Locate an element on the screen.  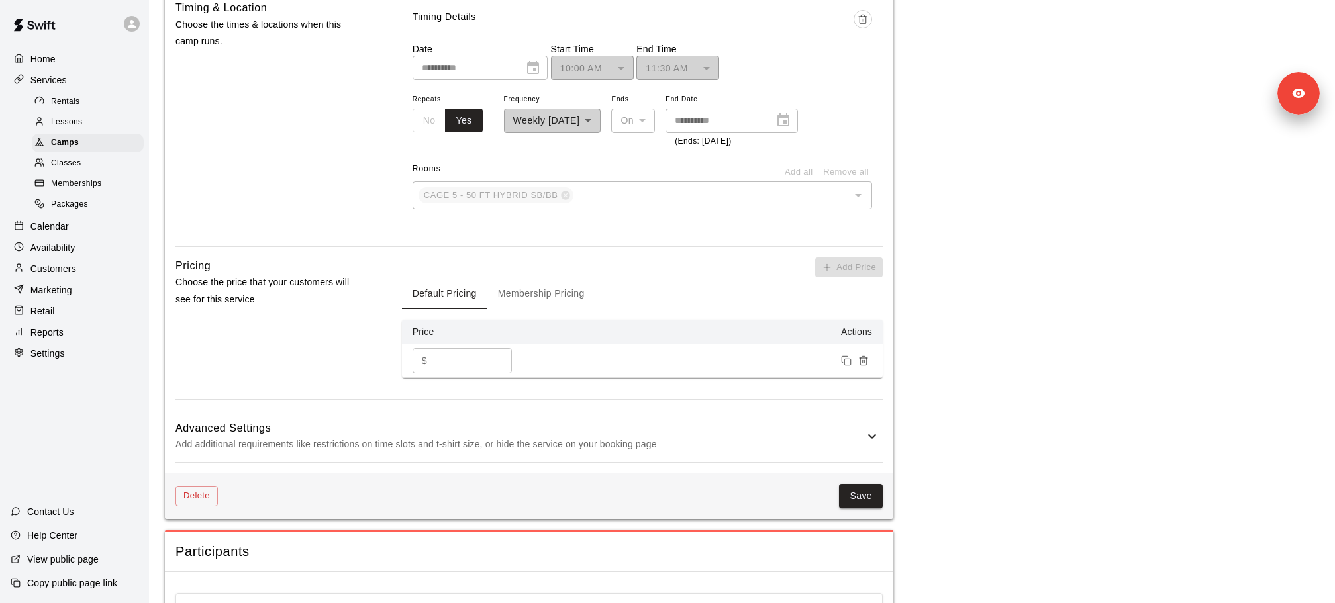
button: Duplicate price is located at coordinates (846, 361).